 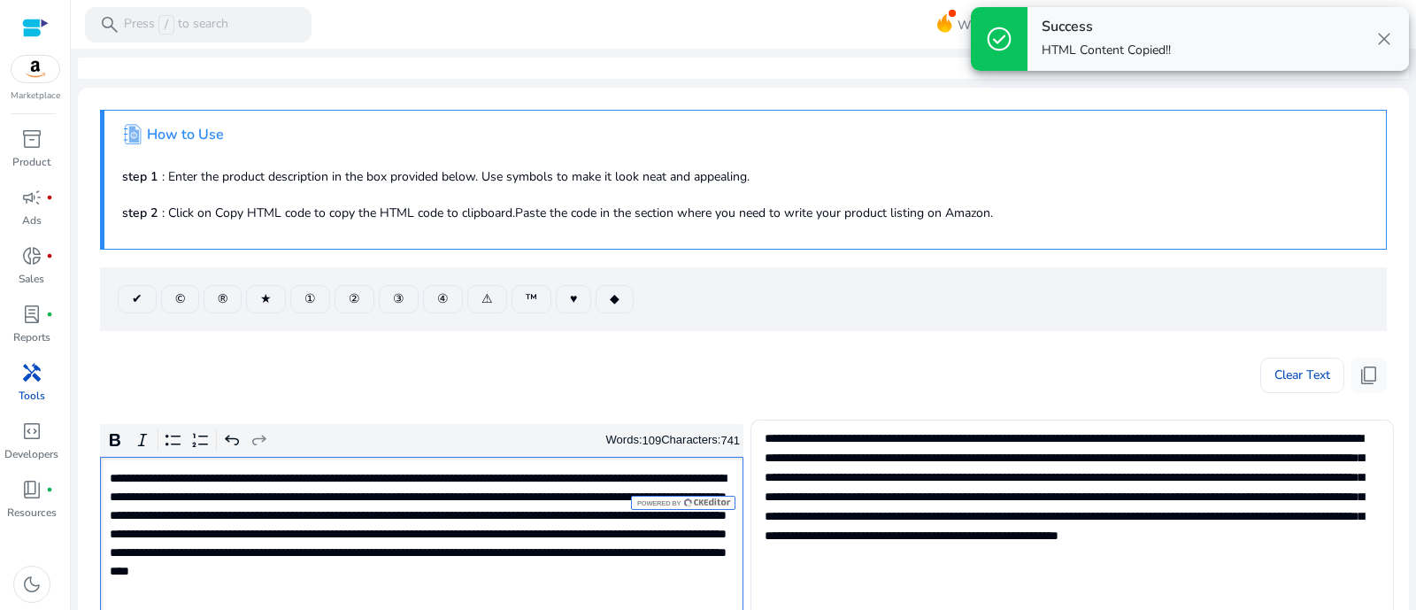 What do you see at coordinates (745, 176) in the screenshot?
I see `p: : Enter the product description in the box provided below. Use symbols to make it look neat and a...` at bounding box center [745, 176].